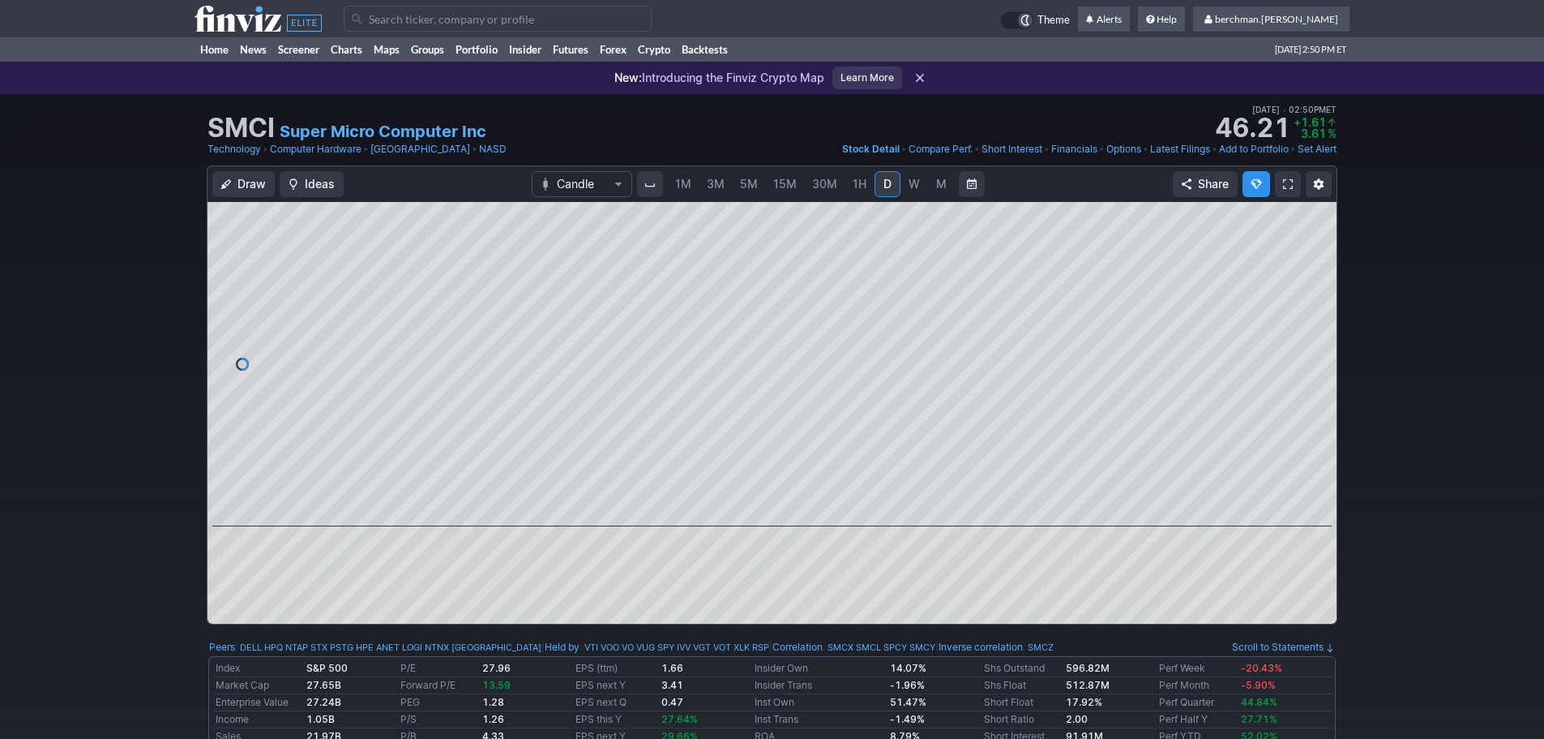  Describe the element at coordinates (888, 184) in the screenshot. I see `a: D` at that location.